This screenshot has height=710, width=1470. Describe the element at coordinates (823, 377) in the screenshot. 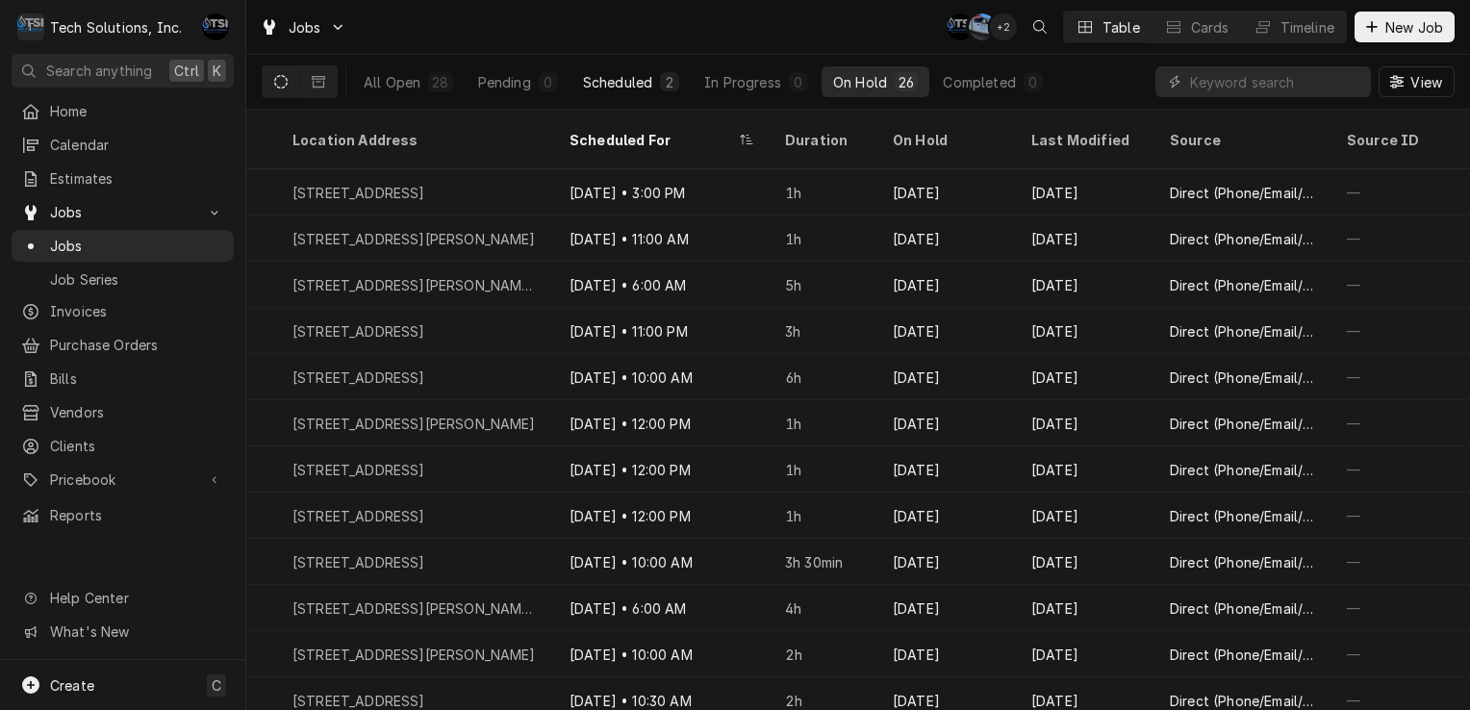

I see `div: 6h` at that location.